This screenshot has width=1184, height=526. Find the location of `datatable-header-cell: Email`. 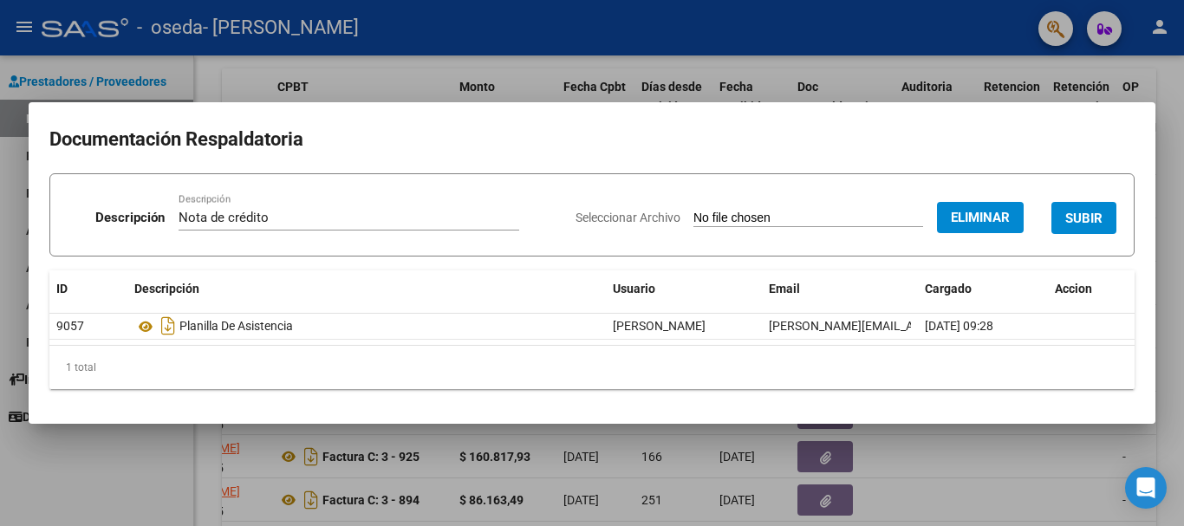

datatable-header-cell: Email is located at coordinates (840, 289).